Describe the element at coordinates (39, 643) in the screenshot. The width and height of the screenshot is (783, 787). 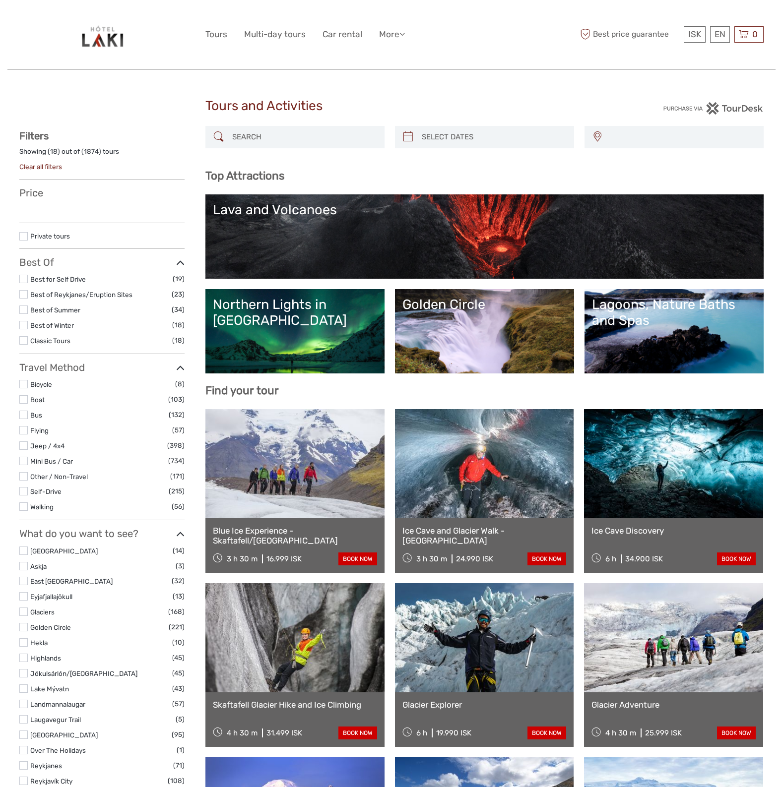
I see `a: Hekla` at that location.